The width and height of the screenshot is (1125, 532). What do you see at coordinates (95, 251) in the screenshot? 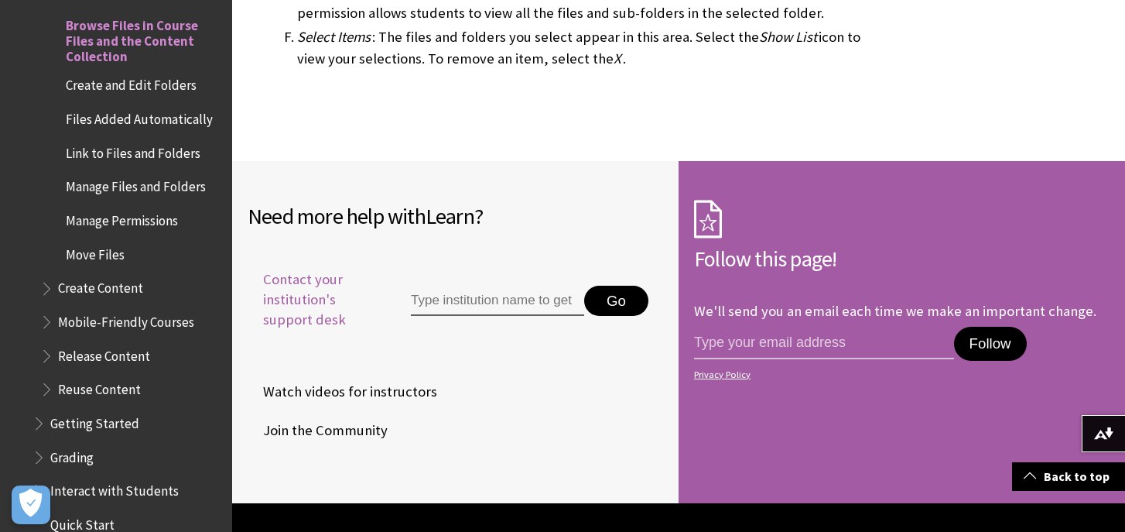
I see `span: Move Files` at bounding box center [95, 251].